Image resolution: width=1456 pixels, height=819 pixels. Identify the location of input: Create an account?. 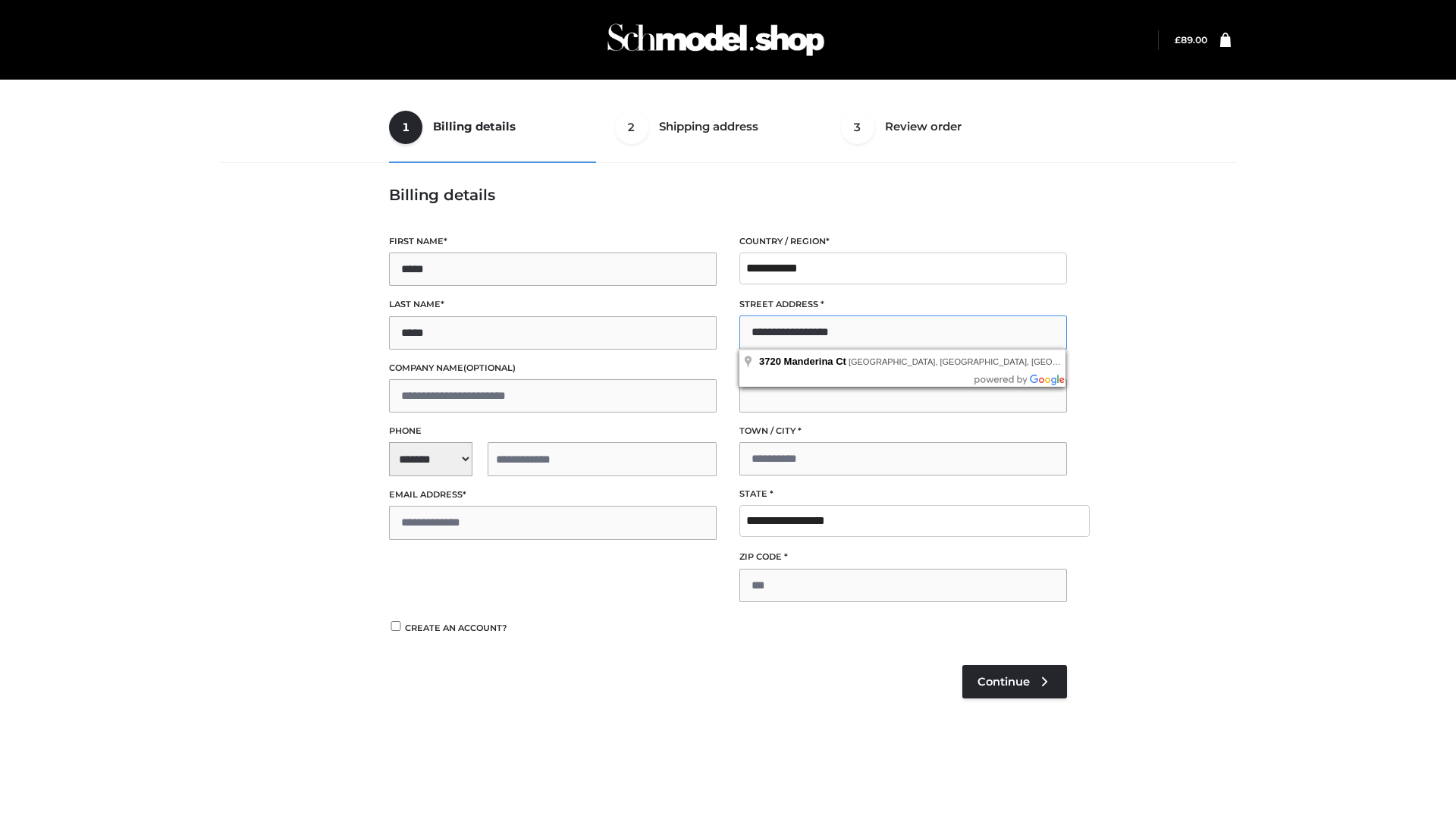
(396, 625).